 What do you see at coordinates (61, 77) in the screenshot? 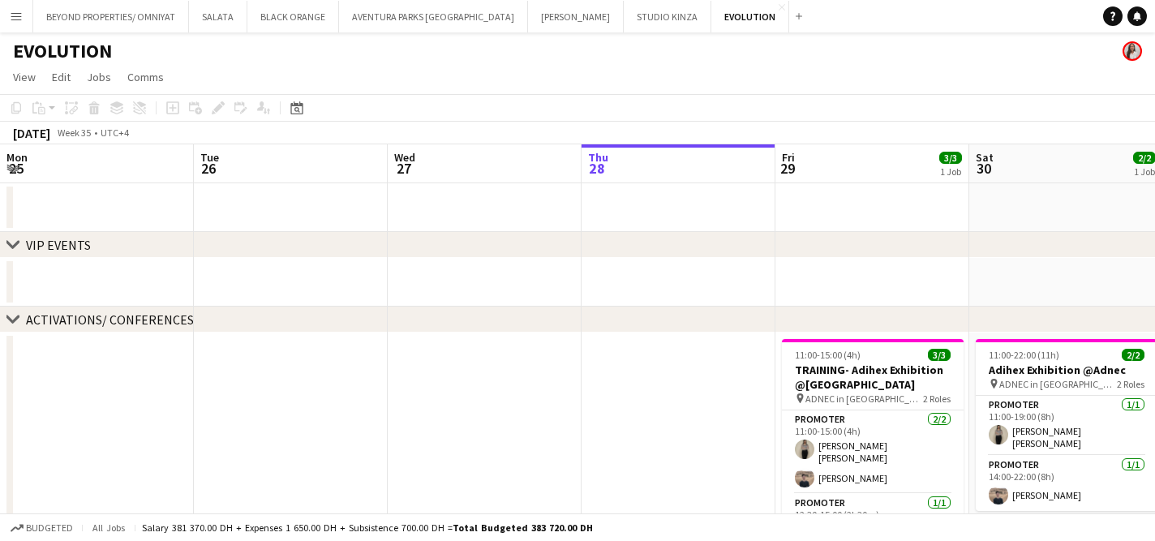
I see `span: Edit` at bounding box center [61, 77].